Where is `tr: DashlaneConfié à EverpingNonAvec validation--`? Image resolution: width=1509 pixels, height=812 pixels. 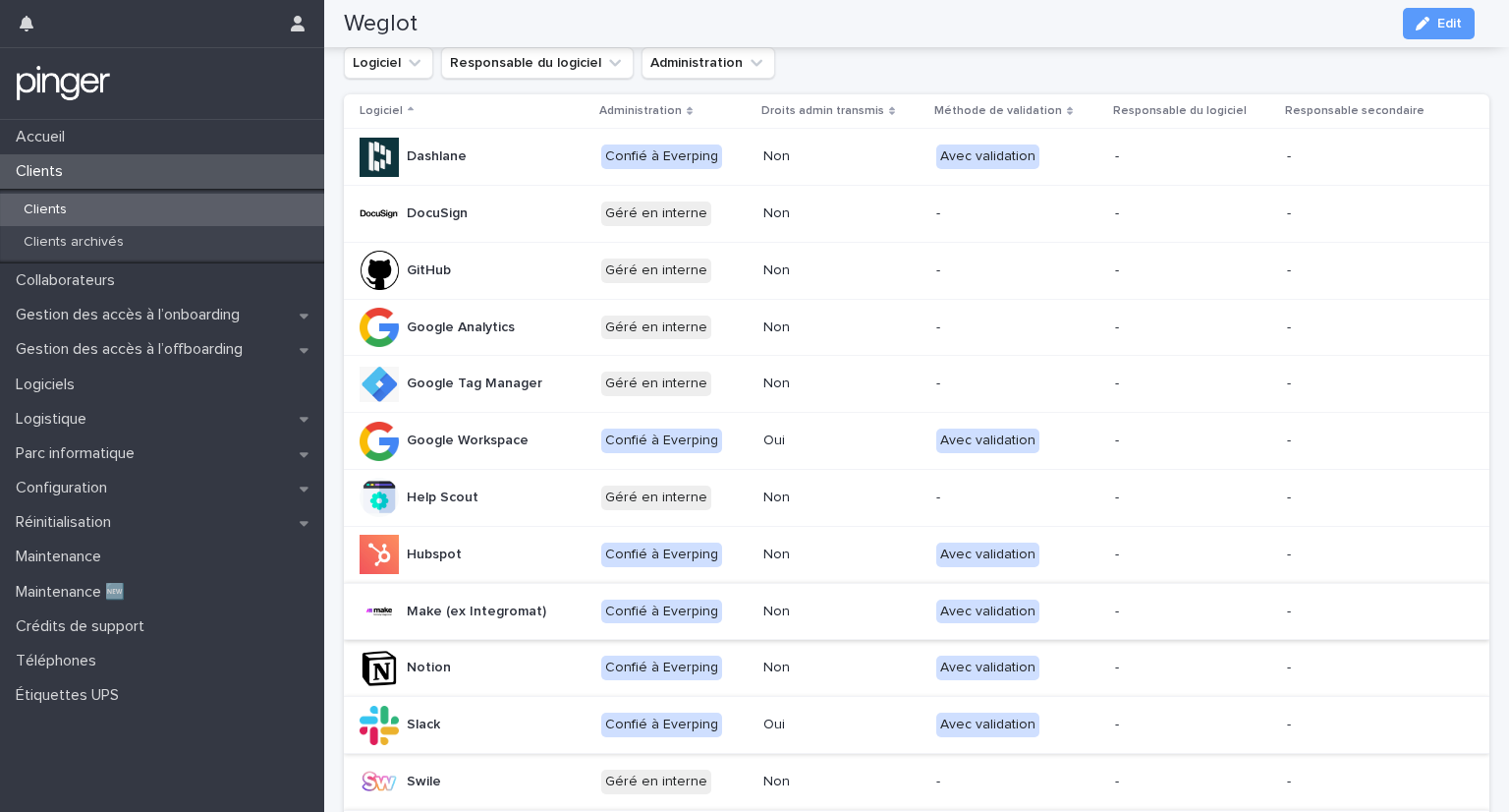 tr: DashlaneConfié à EverpingNonAvec validation-- is located at coordinates (916, 157).